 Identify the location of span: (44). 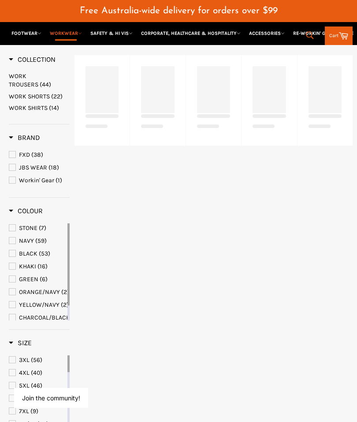
(45, 84).